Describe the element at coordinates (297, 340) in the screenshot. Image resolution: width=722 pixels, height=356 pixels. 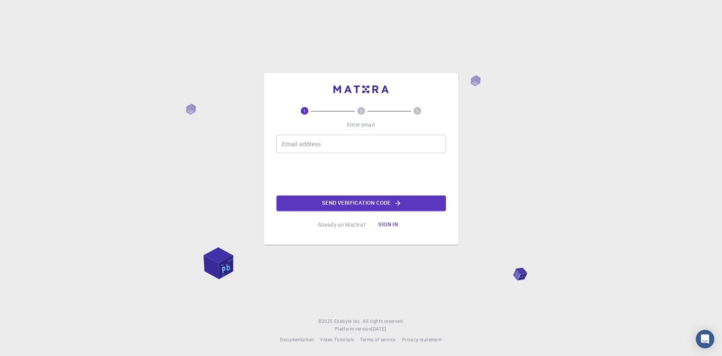
I see `a: Documentation` at that location.